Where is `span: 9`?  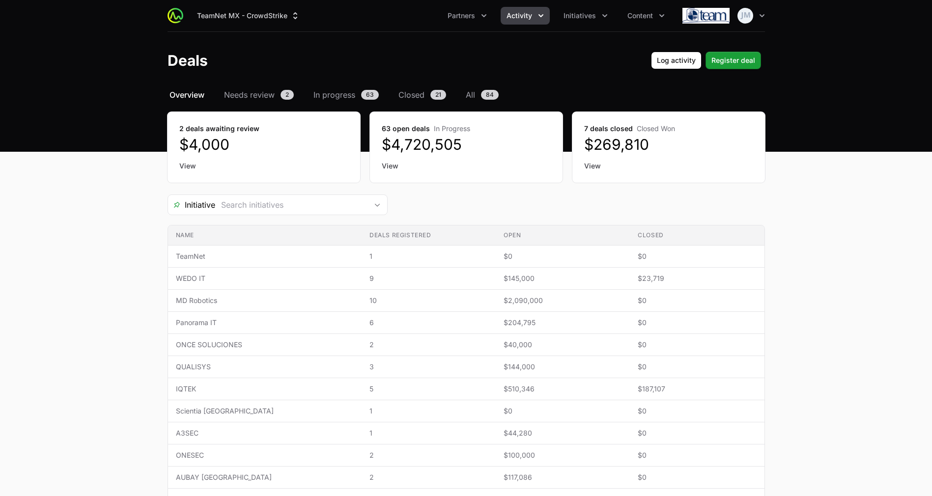
span: 9 is located at coordinates (428, 279).